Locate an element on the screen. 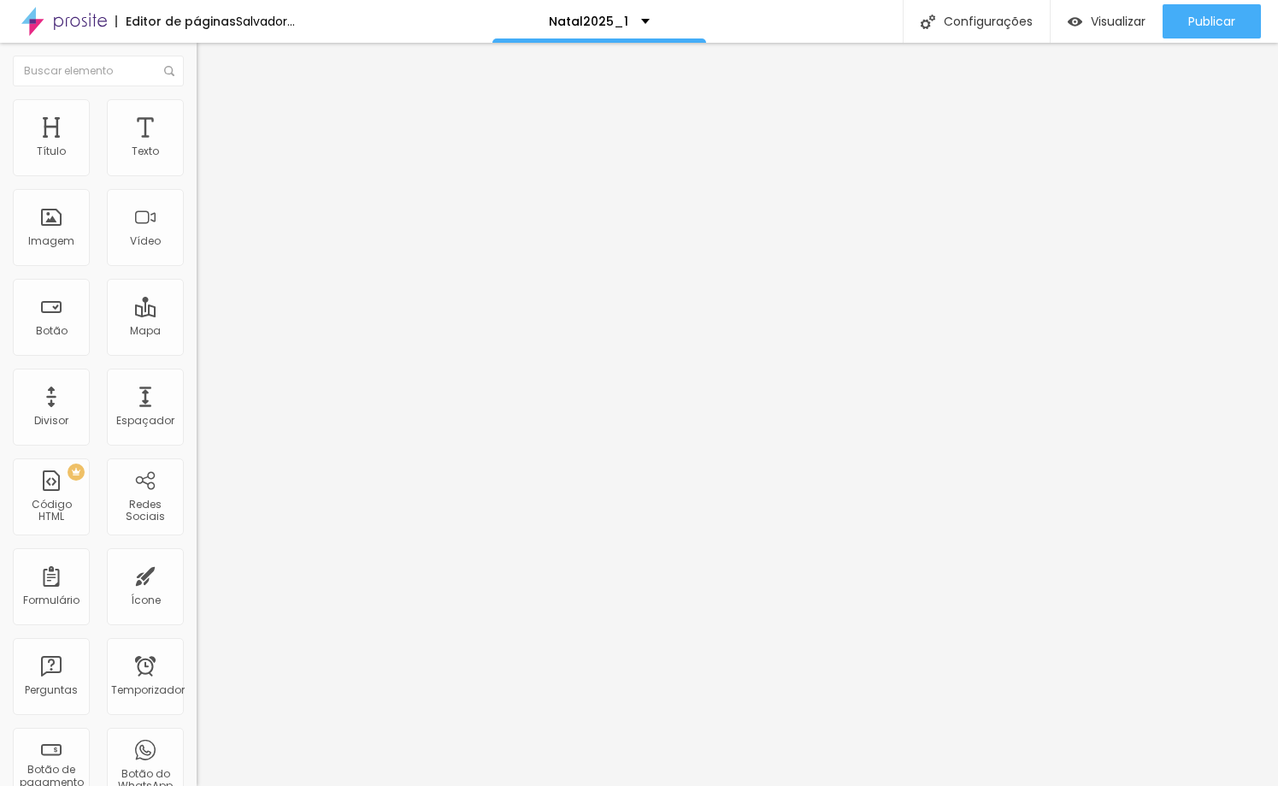  font: Imagem is located at coordinates (51, 240).